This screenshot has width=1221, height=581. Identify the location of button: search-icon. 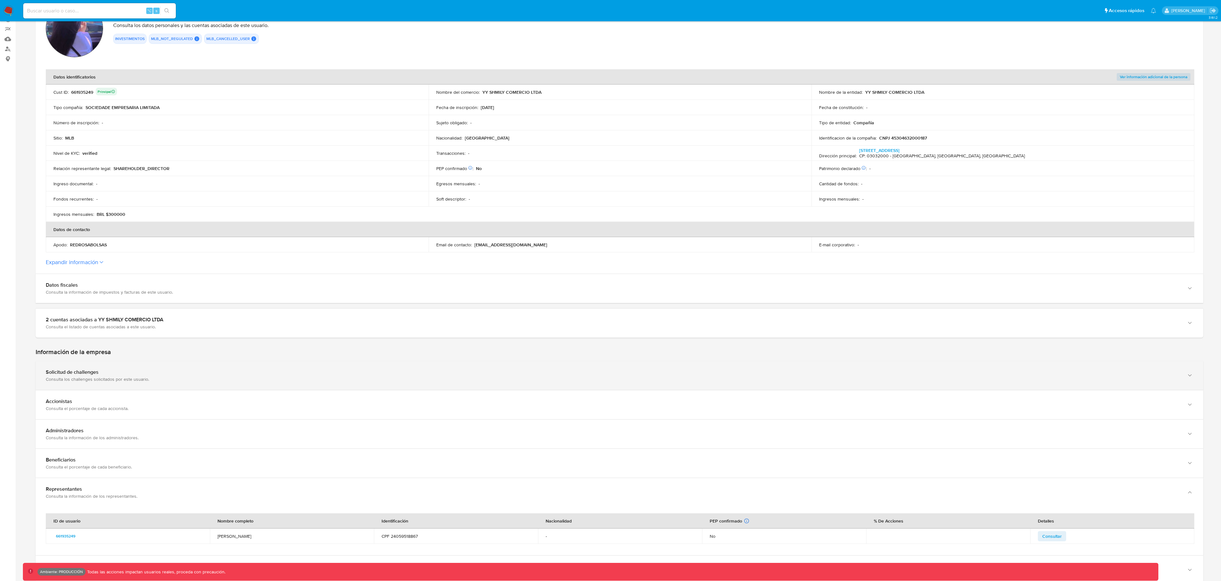
(167, 11).